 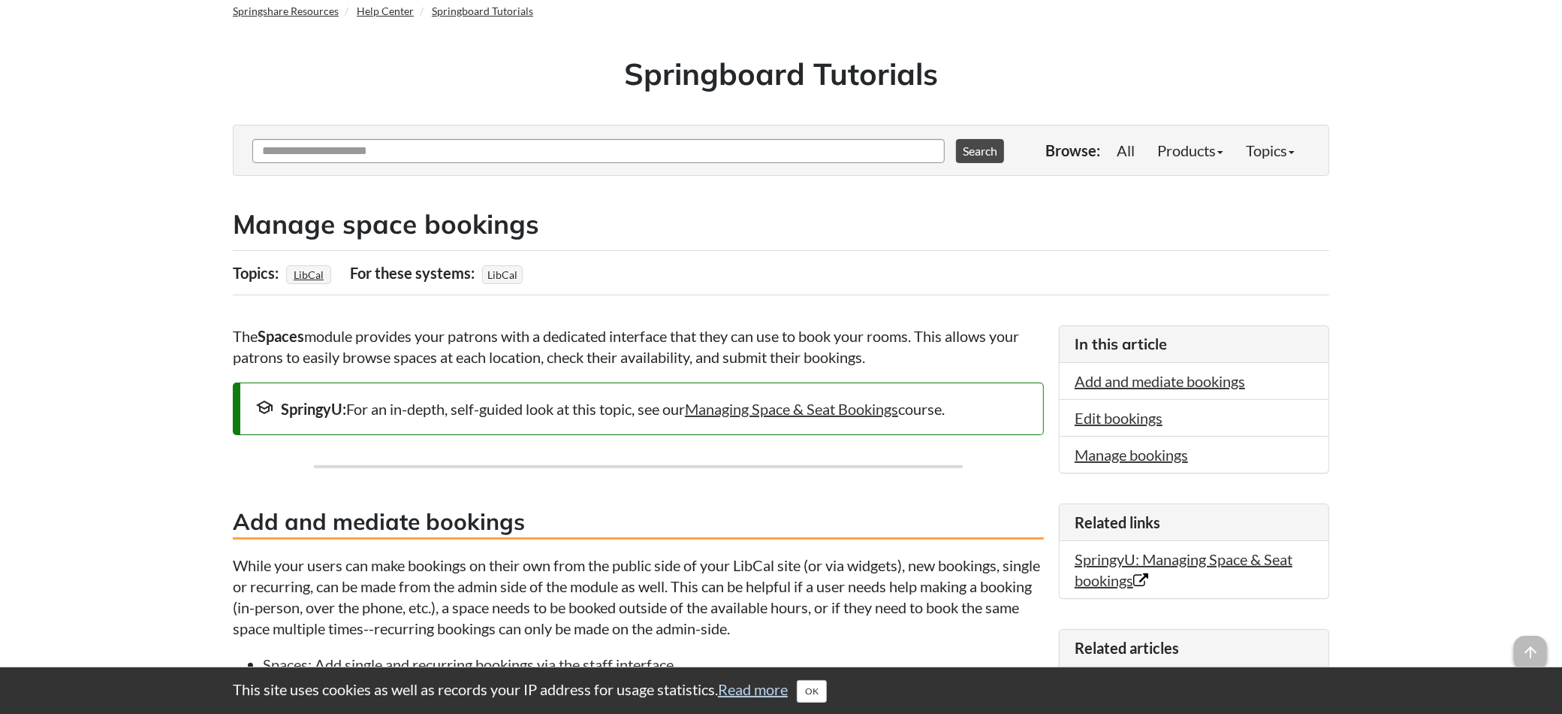 I want to click on div: This site uses cookies as well as records your IP address for usage statistics., so click(x=781, y=690).